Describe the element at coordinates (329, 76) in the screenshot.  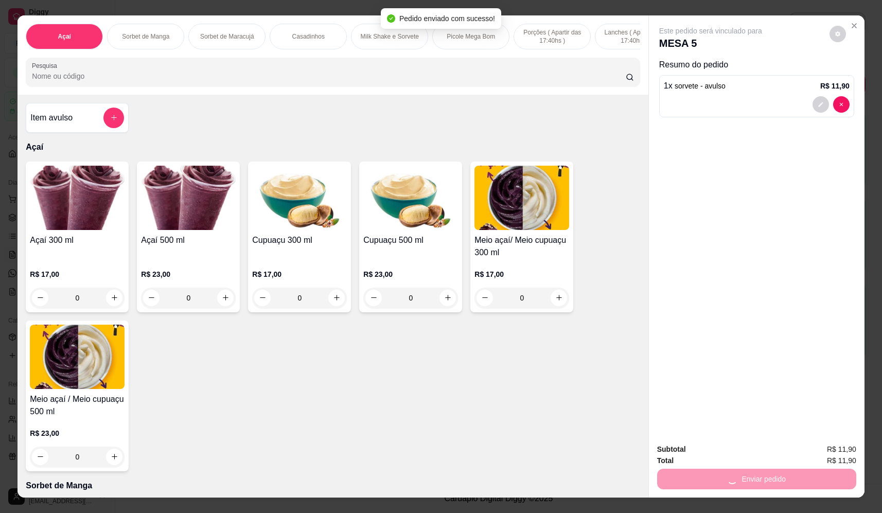
I see `input: Pesquisa` at that location.